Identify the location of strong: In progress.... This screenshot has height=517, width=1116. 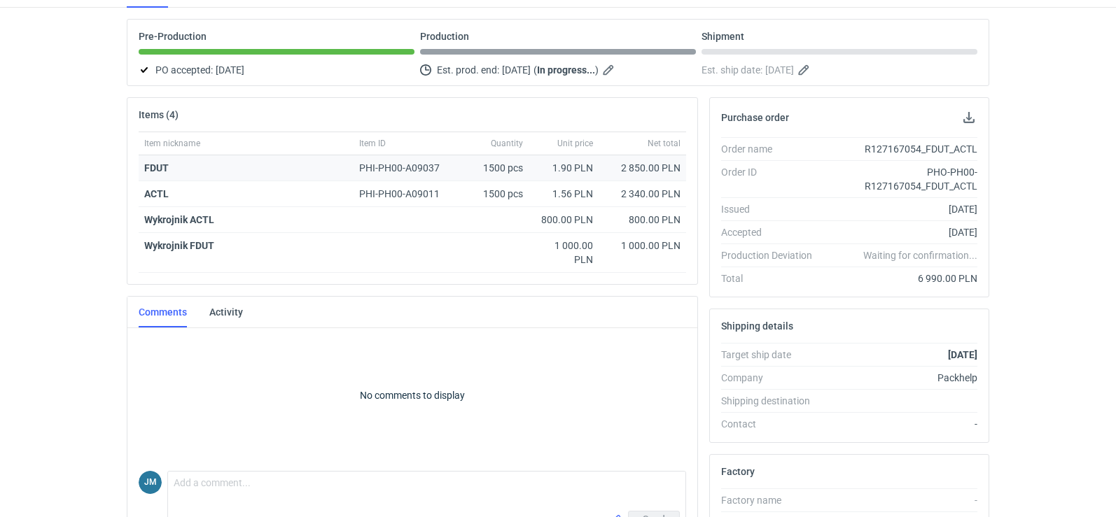
(566, 70).